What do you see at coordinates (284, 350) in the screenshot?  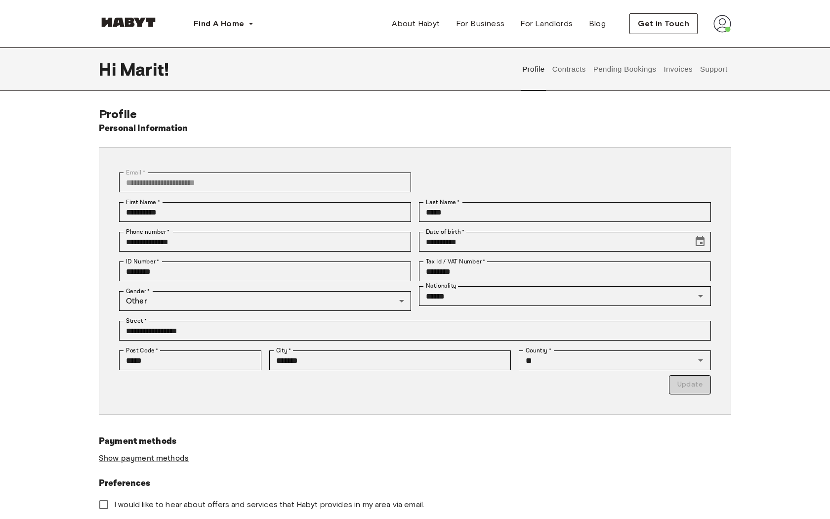 I see `label: City` at bounding box center [284, 350].